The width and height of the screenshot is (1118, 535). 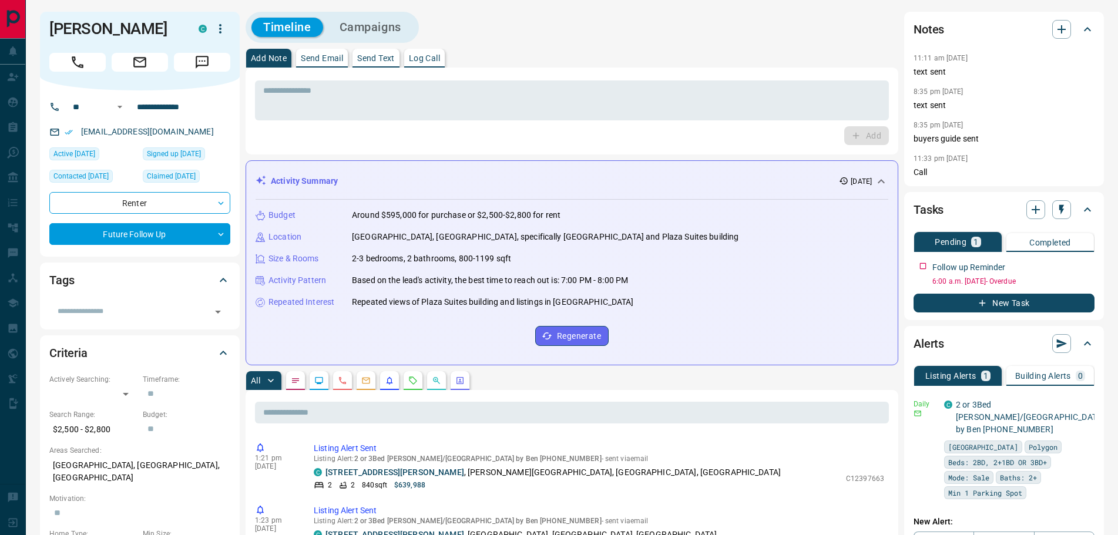 What do you see at coordinates (928, 210) in the screenshot?
I see `h2: Tasks` at bounding box center [928, 210].